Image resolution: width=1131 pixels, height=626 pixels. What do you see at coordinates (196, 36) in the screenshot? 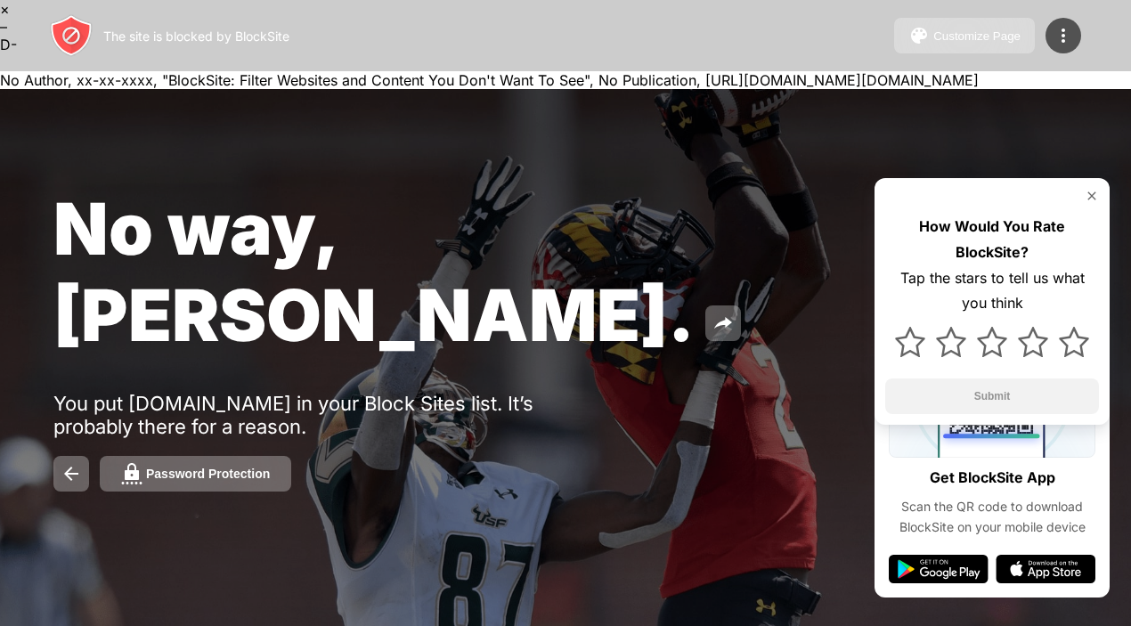
I see `div: The site is blocked by BlockSite` at bounding box center [196, 36].